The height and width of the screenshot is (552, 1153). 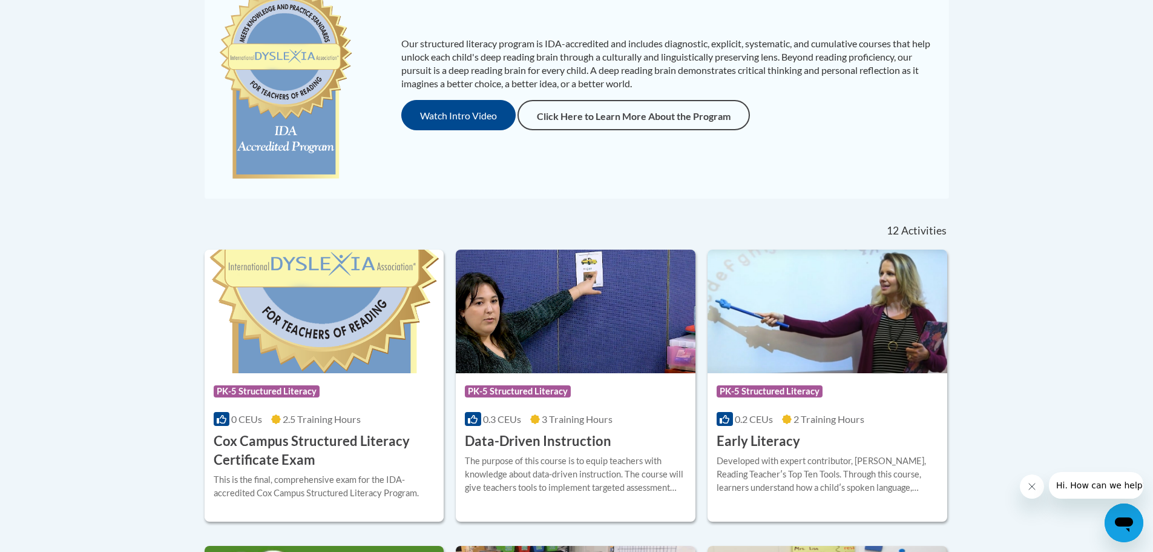 I want to click on span: 12, so click(x=893, y=231).